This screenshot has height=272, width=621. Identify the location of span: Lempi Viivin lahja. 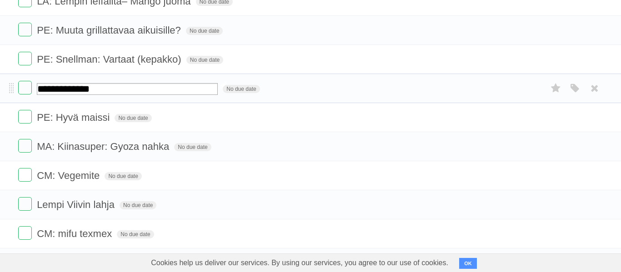
(77, 205).